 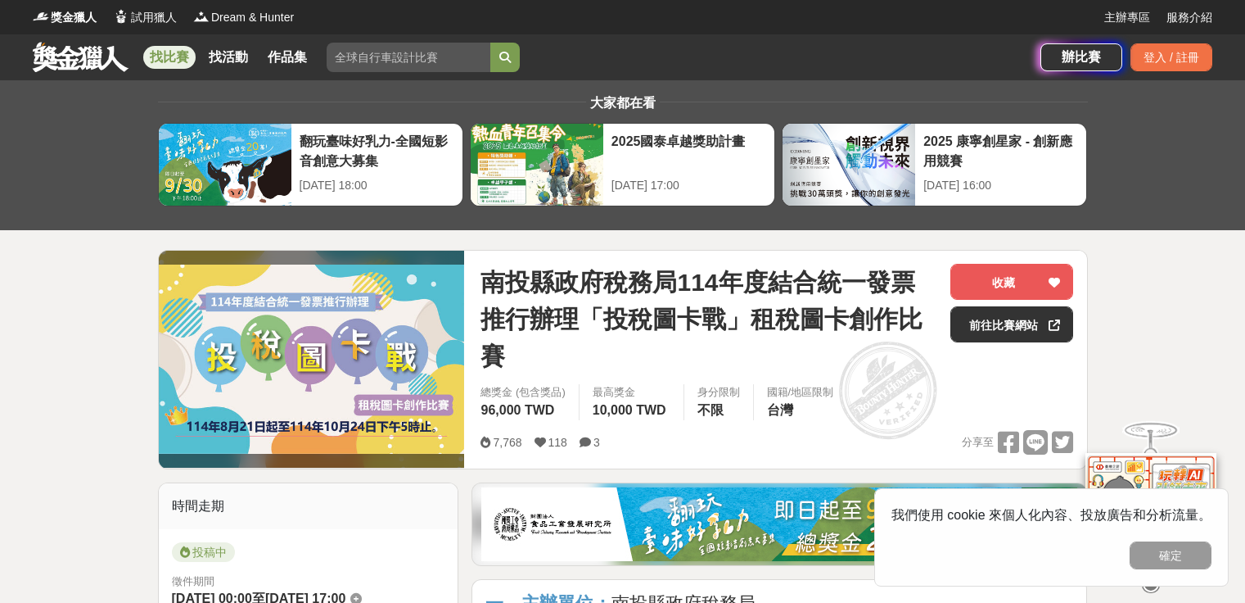 I want to click on div: 翻玩臺味好乳力-全國短影音創意大募集, so click(x=377, y=150).